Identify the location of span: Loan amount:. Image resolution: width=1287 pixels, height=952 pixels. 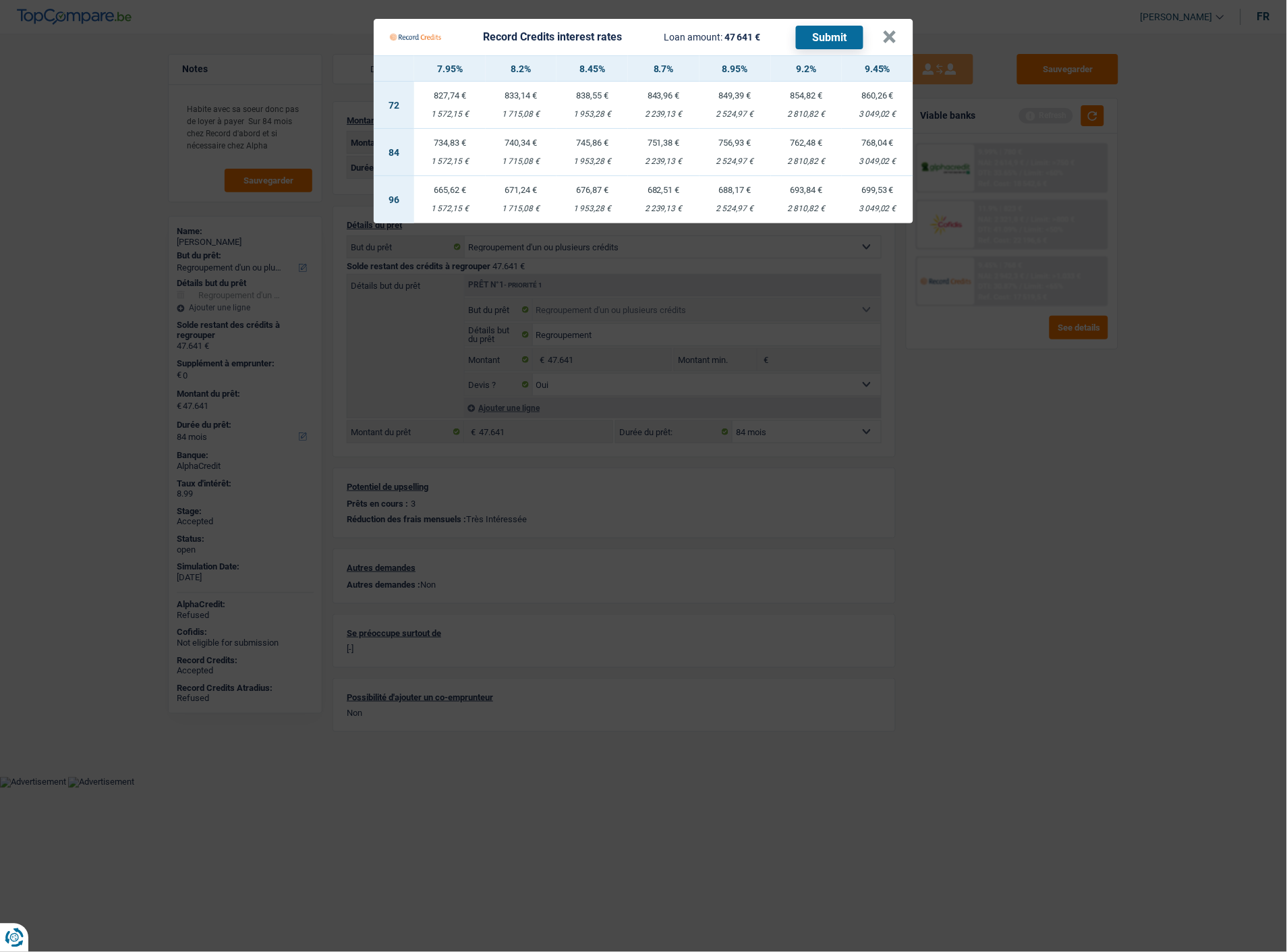
(694, 37).